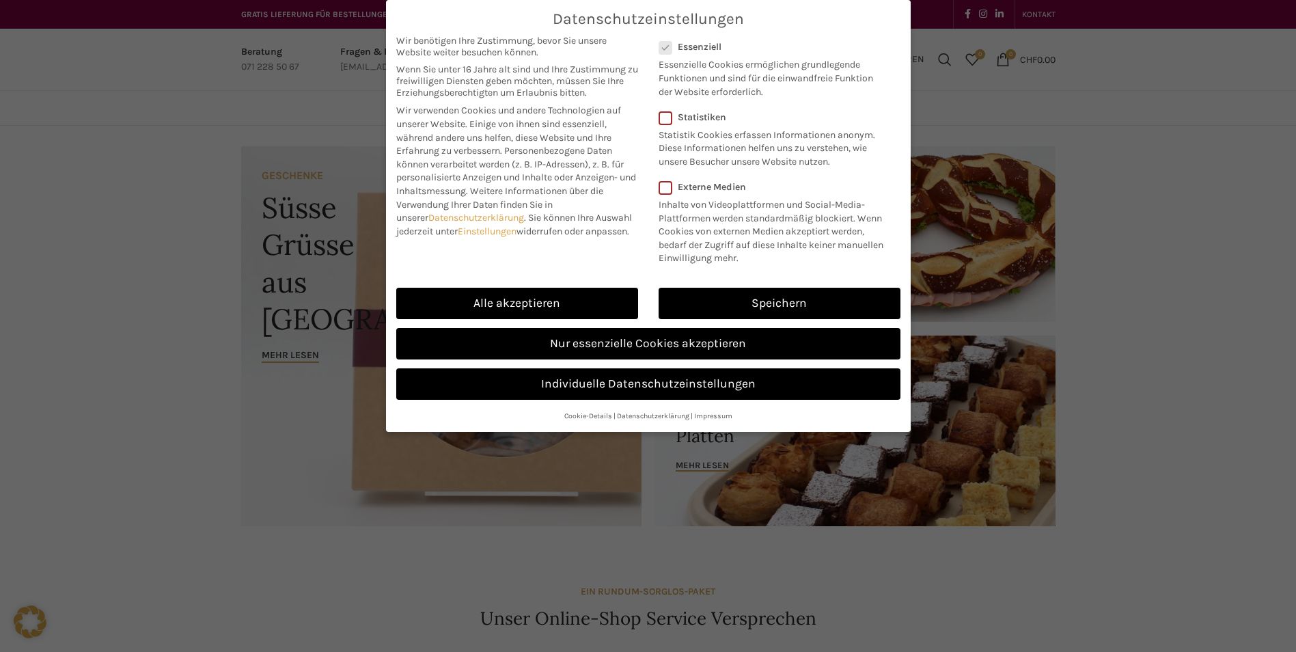 This screenshot has width=1296, height=652. What do you see at coordinates (770, 117) in the screenshot?
I see `label: Statistiken` at bounding box center [770, 117].